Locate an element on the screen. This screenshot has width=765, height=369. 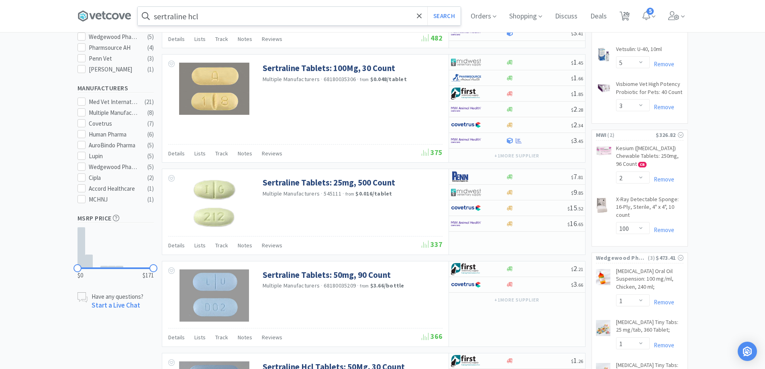
img: 7fd5fbcde45648bdad6c490cb540842b_282848.png is located at coordinates (602, 205).